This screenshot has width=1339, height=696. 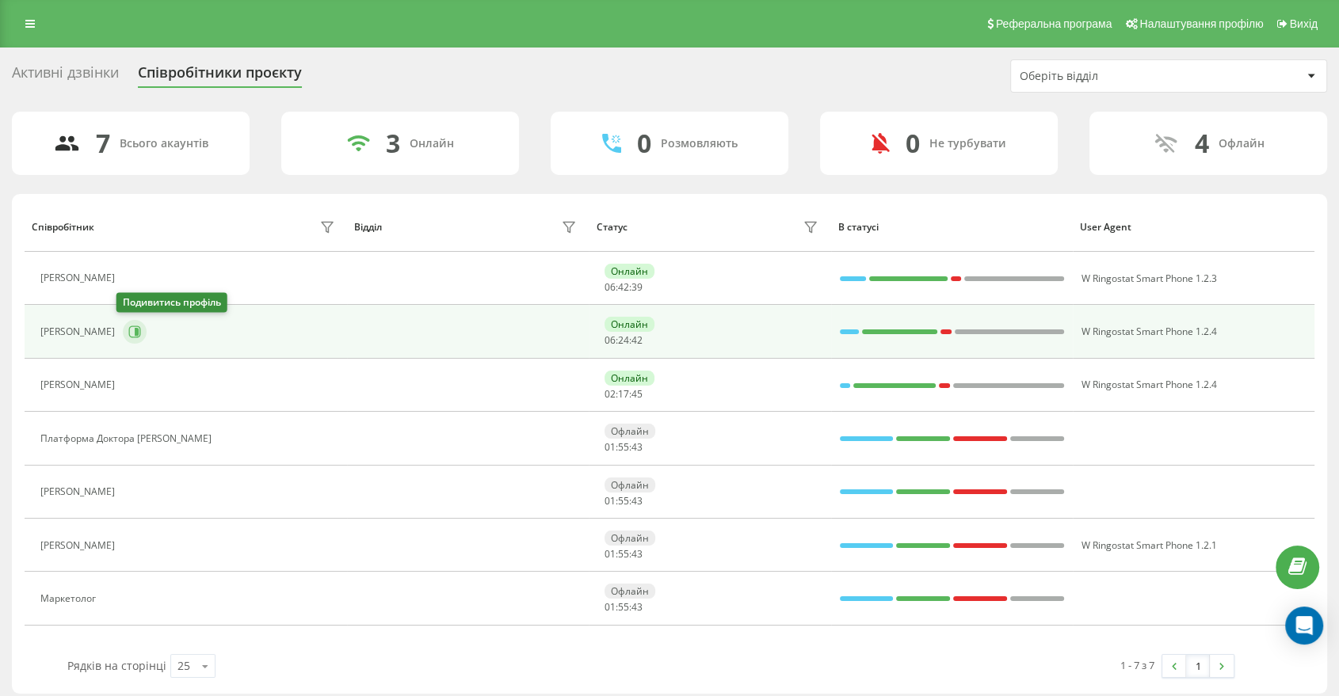 What do you see at coordinates (116, 665) in the screenshot?
I see `span: Рядків на сторінці` at bounding box center [116, 665].